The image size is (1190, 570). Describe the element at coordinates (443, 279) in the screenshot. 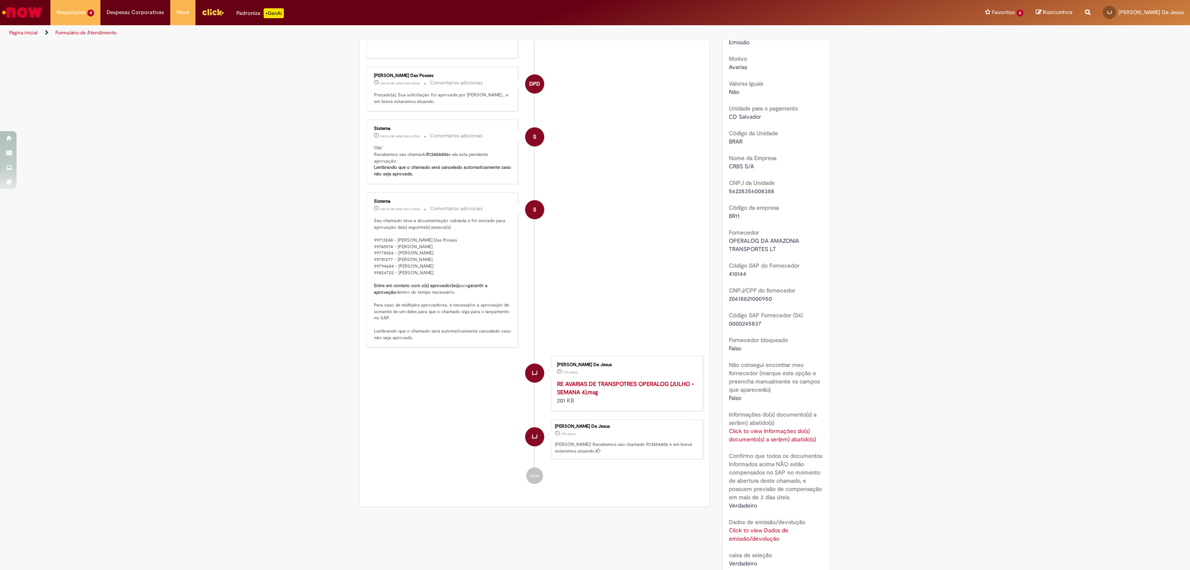

I see `p: Seu chamado teve a documentação validada e foi enviado para aprovação da(s) seguinte(s) pessoa(s)...` at that location.